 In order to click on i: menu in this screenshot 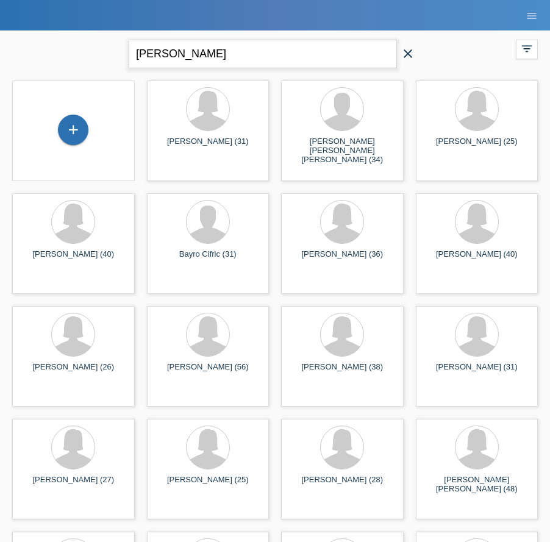, I will do `click(531, 16)`.